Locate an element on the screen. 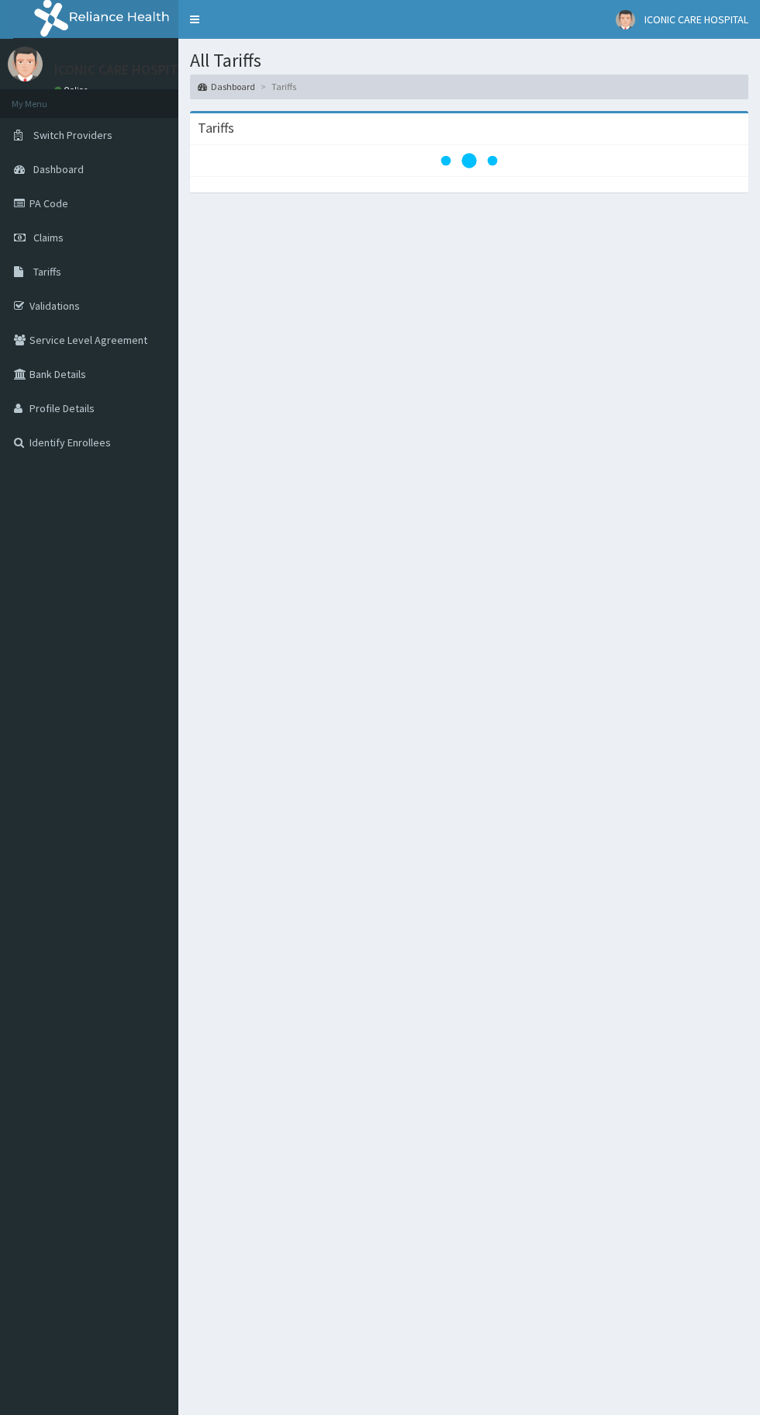 The image size is (760, 1415). span: Switch Providers is located at coordinates (73, 135).